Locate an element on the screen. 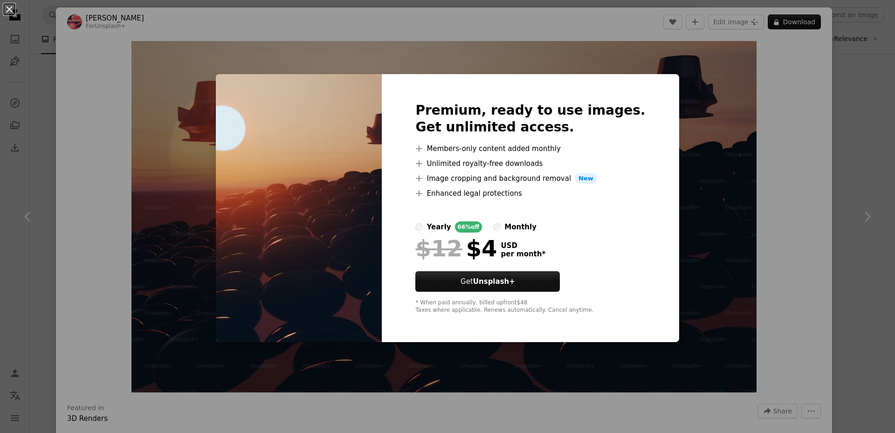 The height and width of the screenshot is (433, 895). div: $4 is located at coordinates (456, 248).